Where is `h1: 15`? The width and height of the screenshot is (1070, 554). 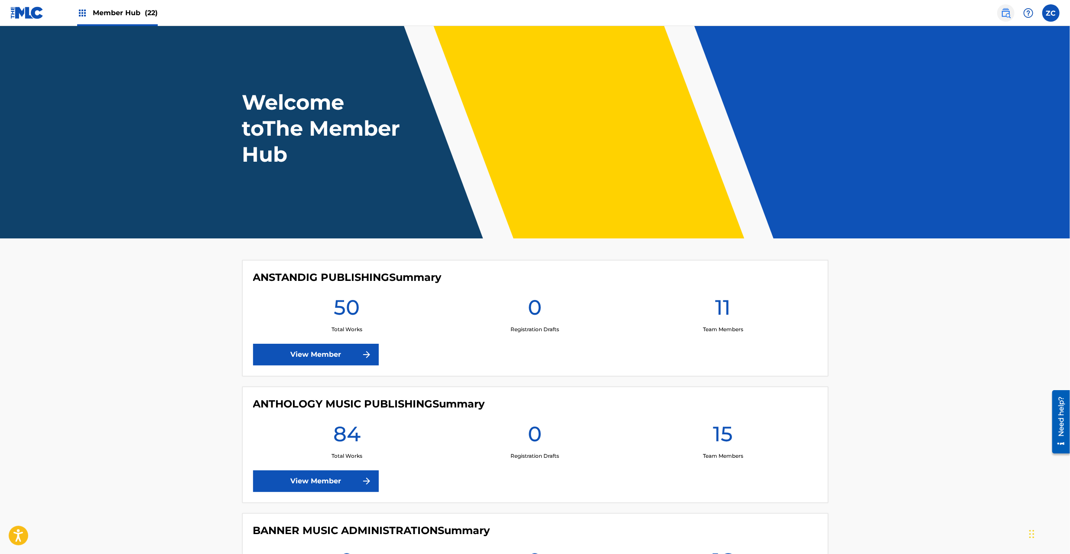 h1: 15 is located at coordinates (723, 437).